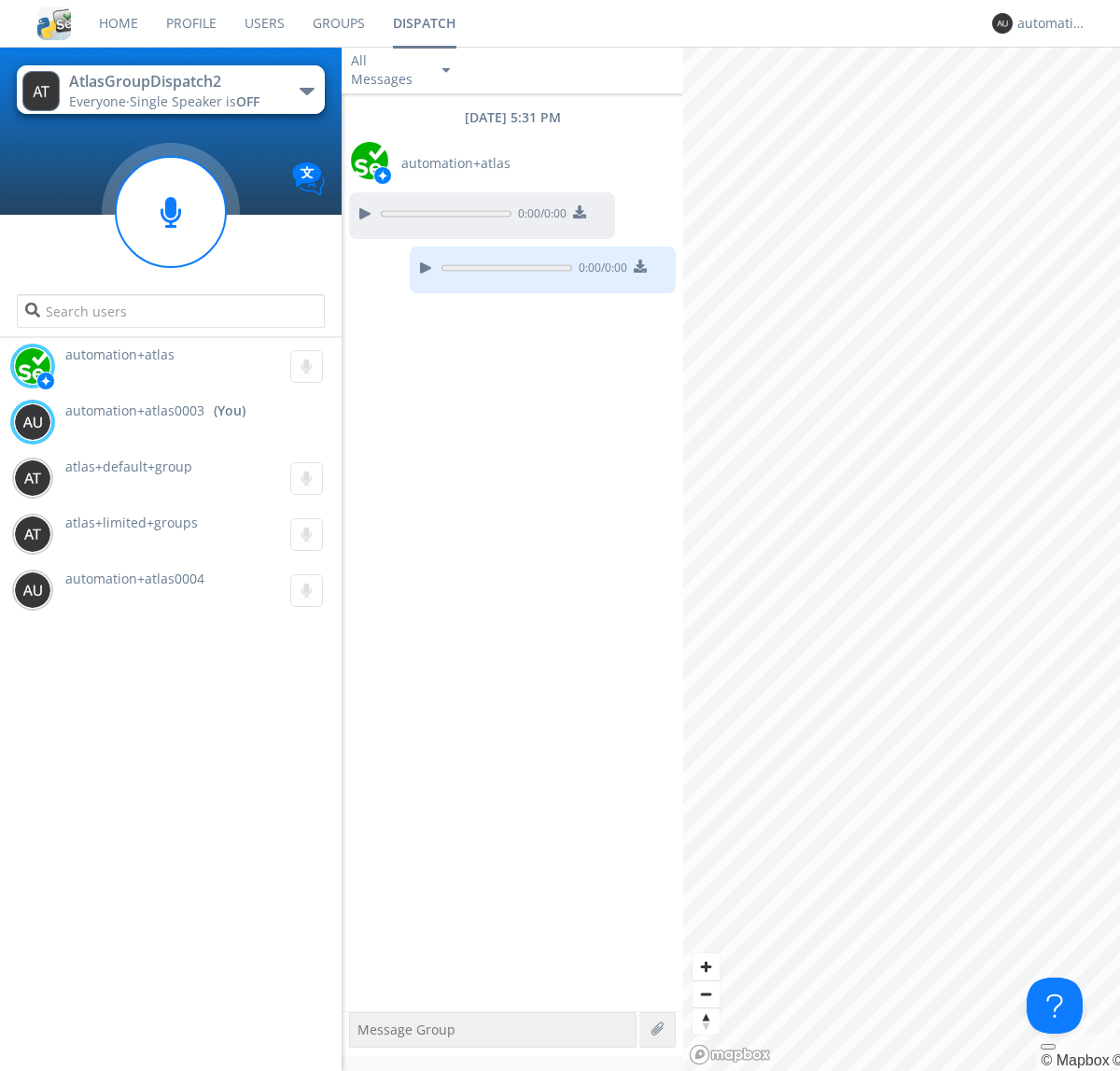  What do you see at coordinates (1075, 1059) in the screenshot?
I see `a: Mapbox` at bounding box center [1075, 1059].